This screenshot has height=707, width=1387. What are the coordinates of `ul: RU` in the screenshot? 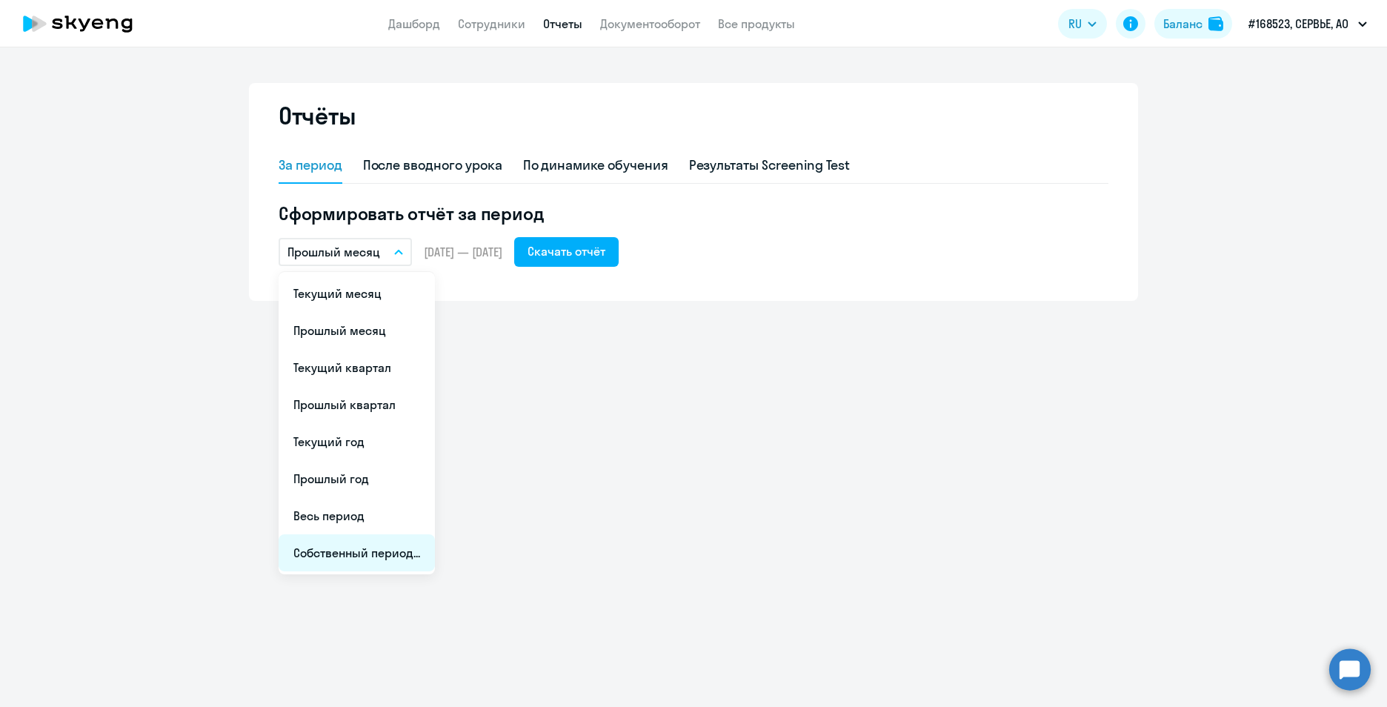 It's located at (356, 423).